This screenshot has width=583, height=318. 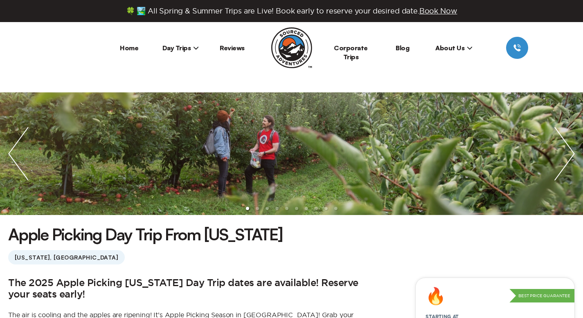 I want to click on li: slide item 2, so click(x=257, y=209).